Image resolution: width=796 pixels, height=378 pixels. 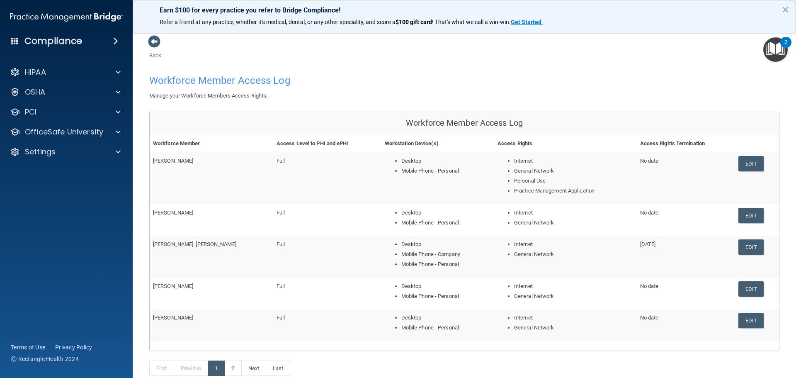 What do you see at coordinates (74, 347) in the screenshot?
I see `a: Privacy Policy` at bounding box center [74, 347].